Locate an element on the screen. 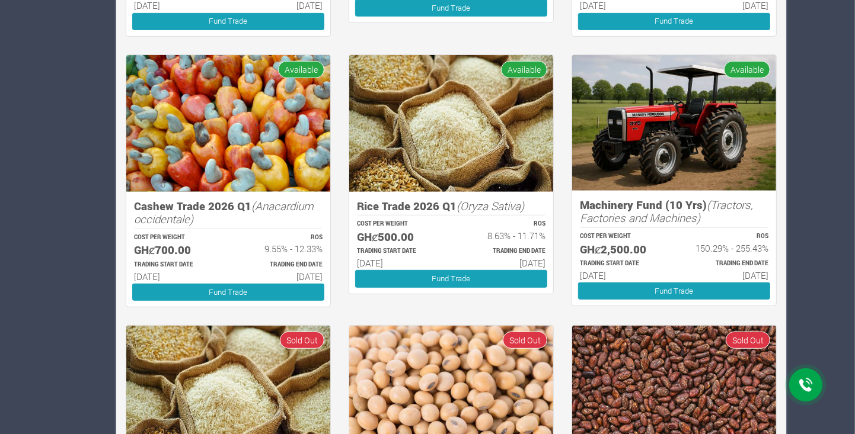 This screenshot has height=434, width=855. h5: Cashew Trade 2026 Q1 is located at coordinates (228, 213).